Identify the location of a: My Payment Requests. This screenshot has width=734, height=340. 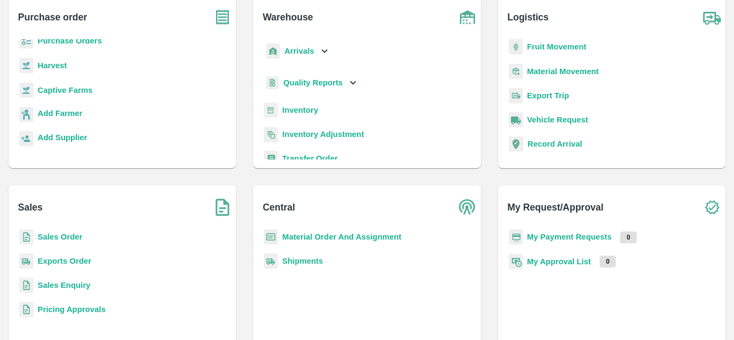
(569, 237).